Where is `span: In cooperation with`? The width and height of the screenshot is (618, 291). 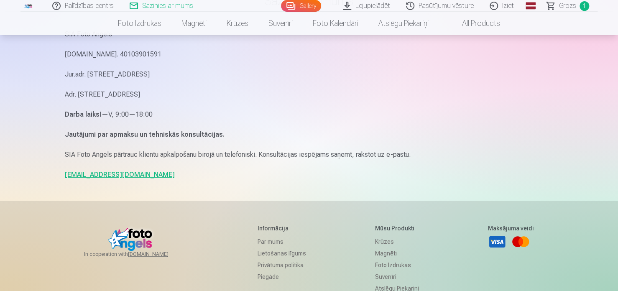 span: In cooperation with is located at coordinates (136, 254).